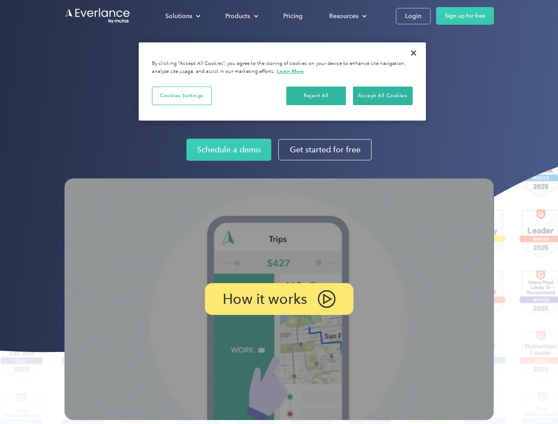 The width and height of the screenshot is (558, 424). I want to click on button: Reject All, so click(316, 96).